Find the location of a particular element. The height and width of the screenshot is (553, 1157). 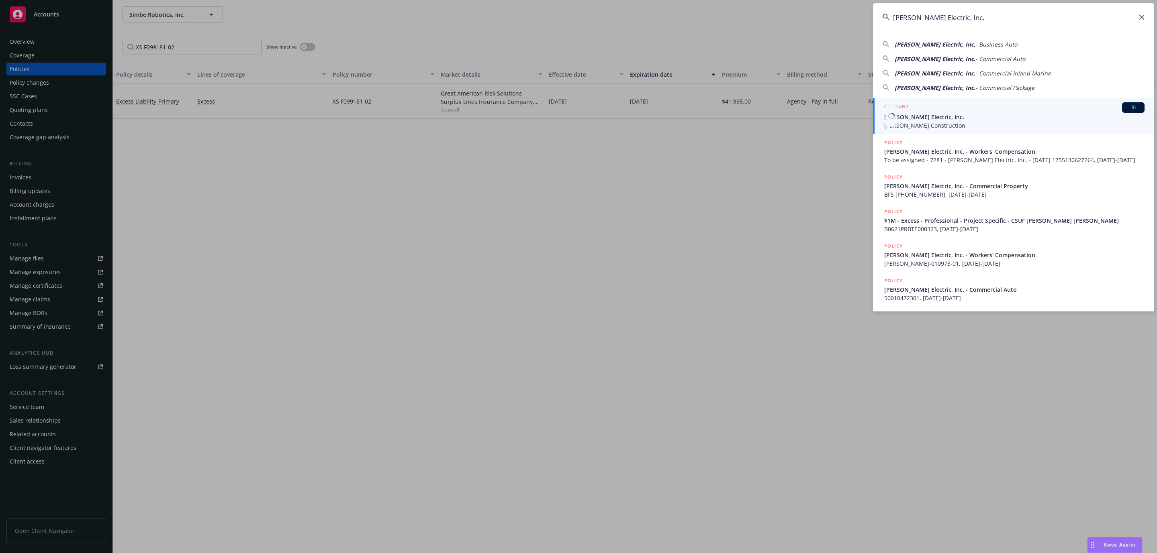

span: - Commercial Inland Marine is located at coordinates (1013, 73).